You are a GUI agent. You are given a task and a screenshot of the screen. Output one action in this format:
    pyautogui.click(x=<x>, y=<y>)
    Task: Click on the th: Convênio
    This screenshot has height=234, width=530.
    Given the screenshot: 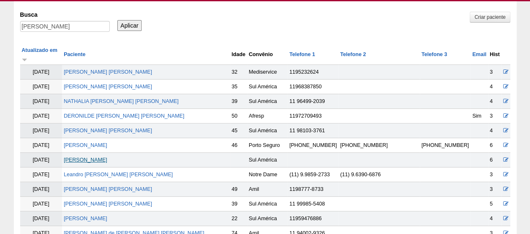 What is the action you would take?
    pyautogui.click(x=267, y=55)
    